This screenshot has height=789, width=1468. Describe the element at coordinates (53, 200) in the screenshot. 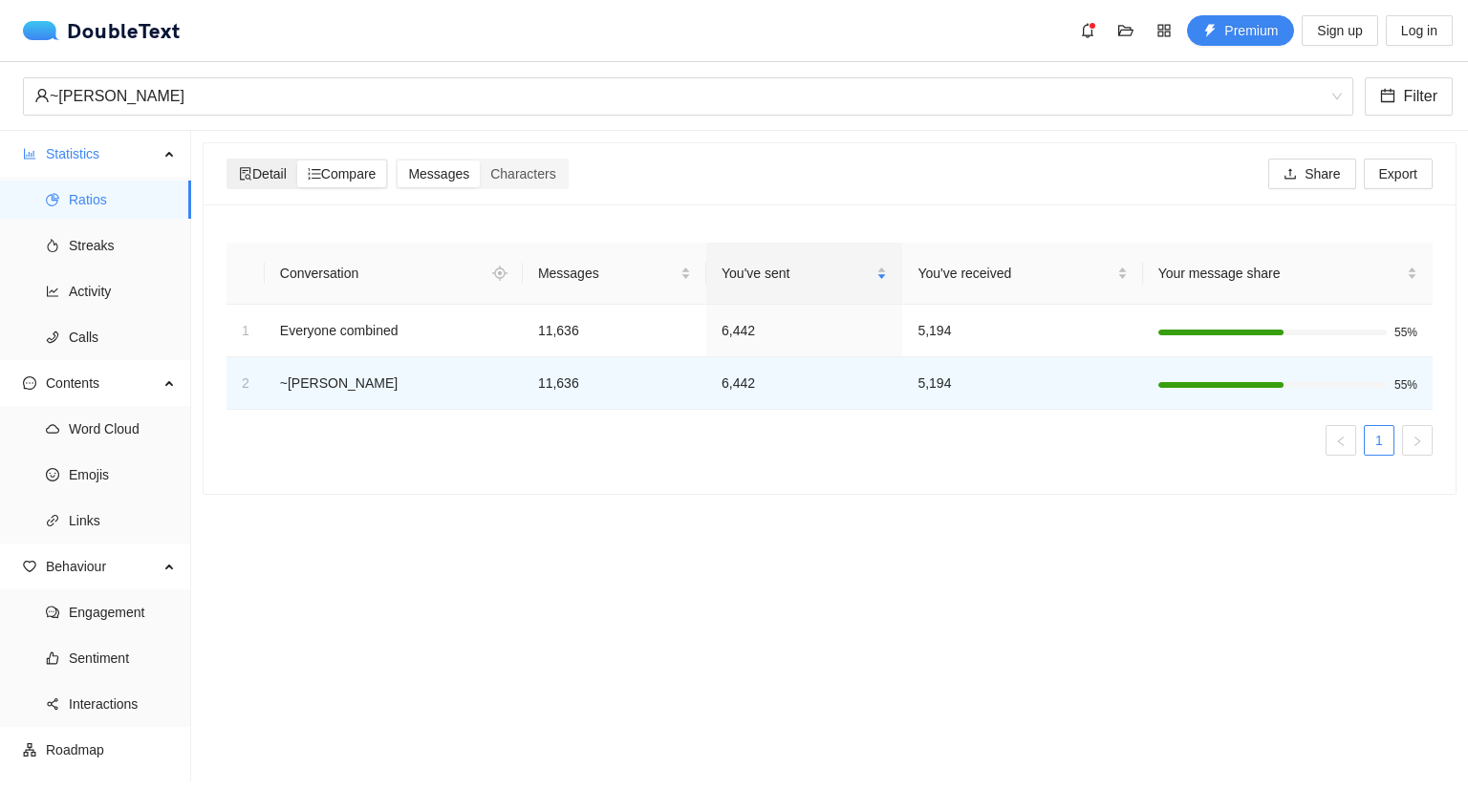

I see `span: pie-chart` at that location.